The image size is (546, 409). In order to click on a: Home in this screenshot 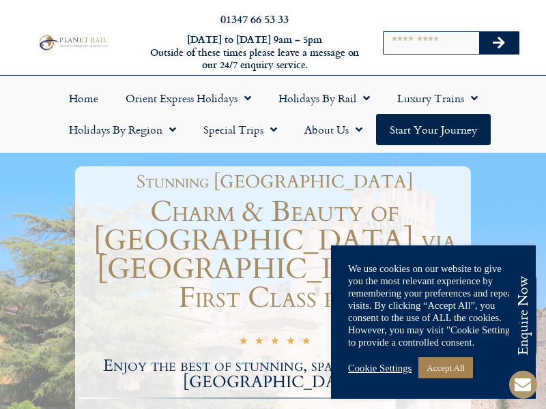, I will do `click(83, 98)`.